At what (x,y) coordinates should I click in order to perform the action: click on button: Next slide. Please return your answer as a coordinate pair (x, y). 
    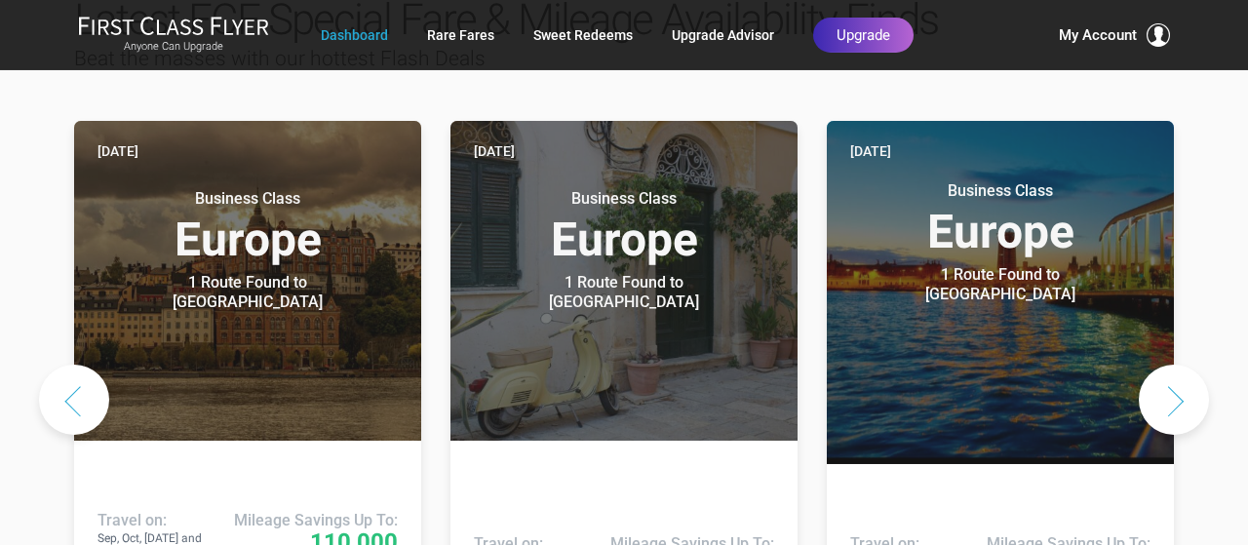
    Looking at the image, I should click on (1174, 400).